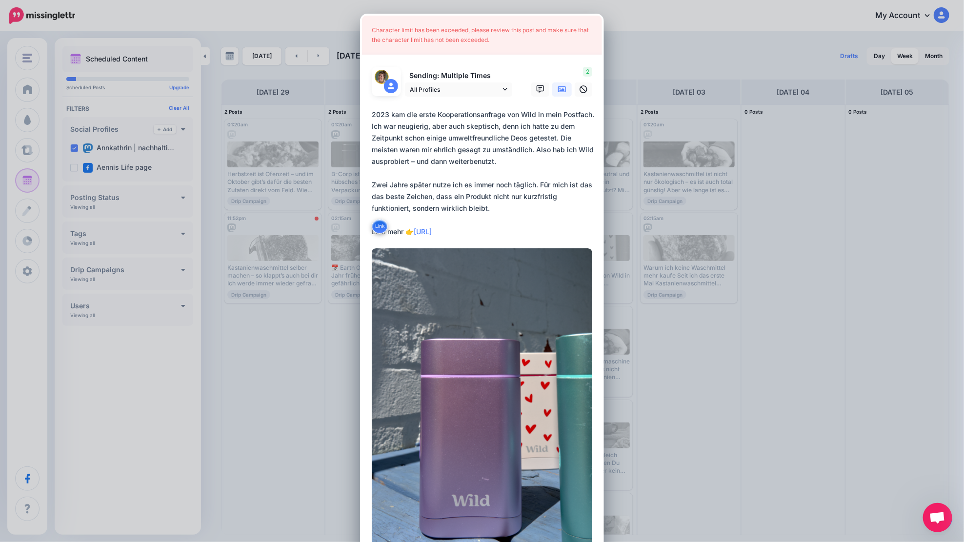  Describe the element at coordinates (588, 72) in the screenshot. I see `span: 2` at that location.